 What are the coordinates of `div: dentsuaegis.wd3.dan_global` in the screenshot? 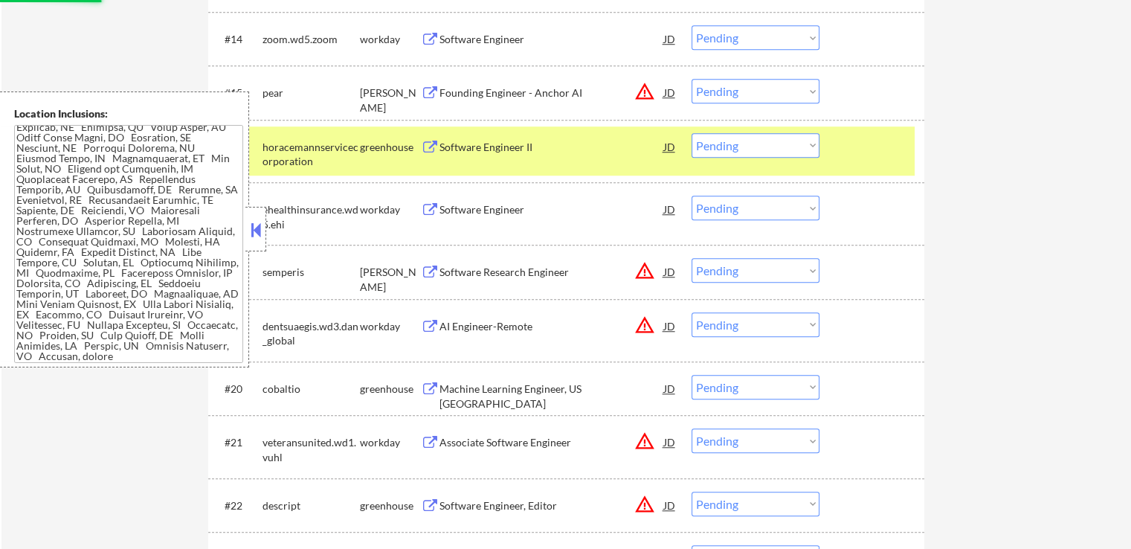 It's located at (311, 333).